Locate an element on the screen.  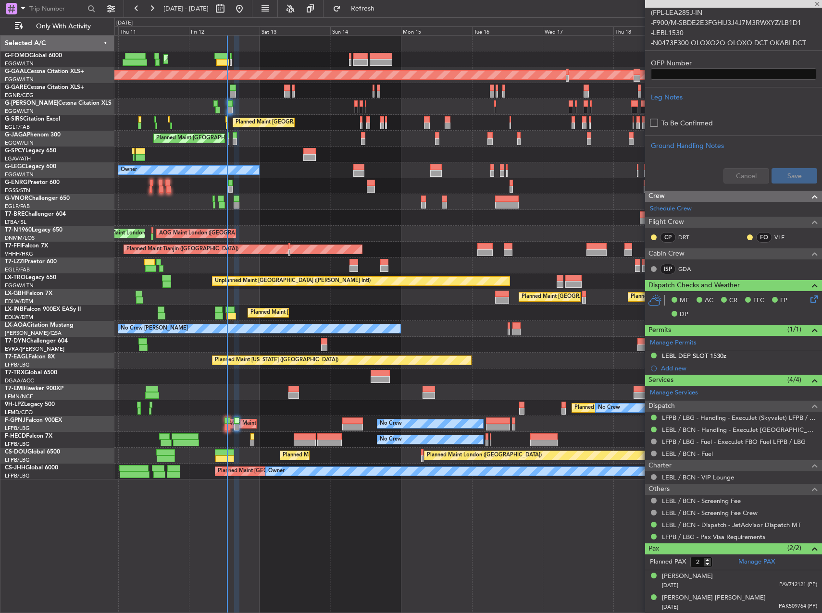
span: Flight Crew is located at coordinates (666, 222).